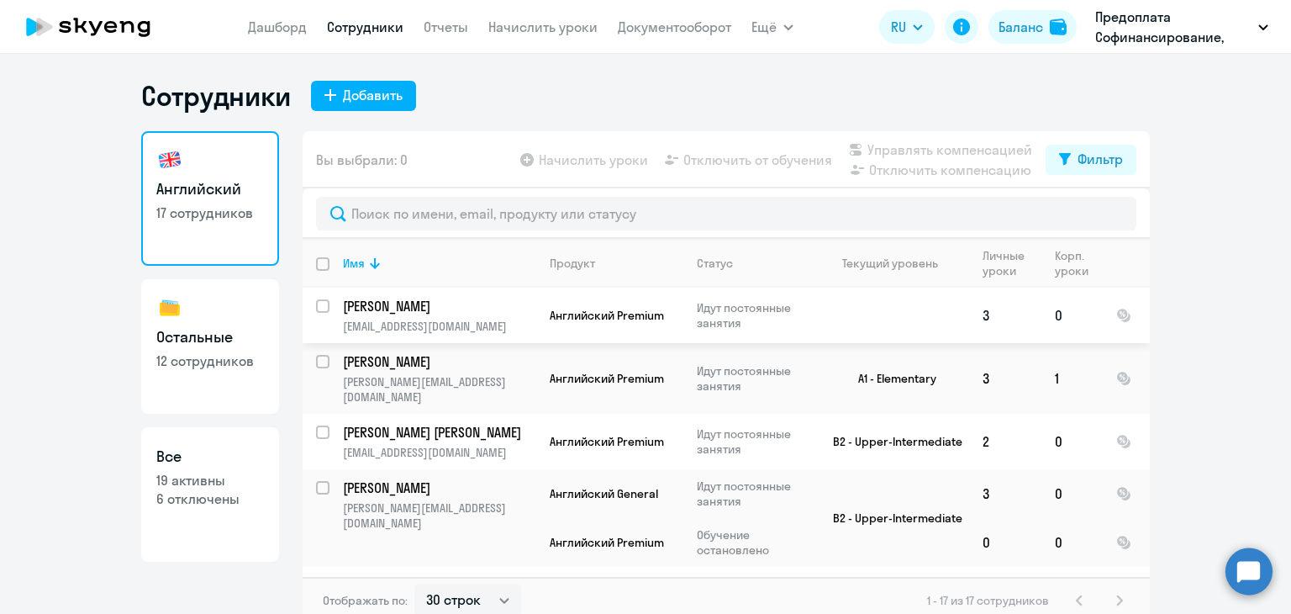 Image resolution: width=1291 pixels, height=614 pixels. What do you see at coordinates (1078, 263) in the screenshot?
I see `div: Корп. уроки` at bounding box center [1078, 263].